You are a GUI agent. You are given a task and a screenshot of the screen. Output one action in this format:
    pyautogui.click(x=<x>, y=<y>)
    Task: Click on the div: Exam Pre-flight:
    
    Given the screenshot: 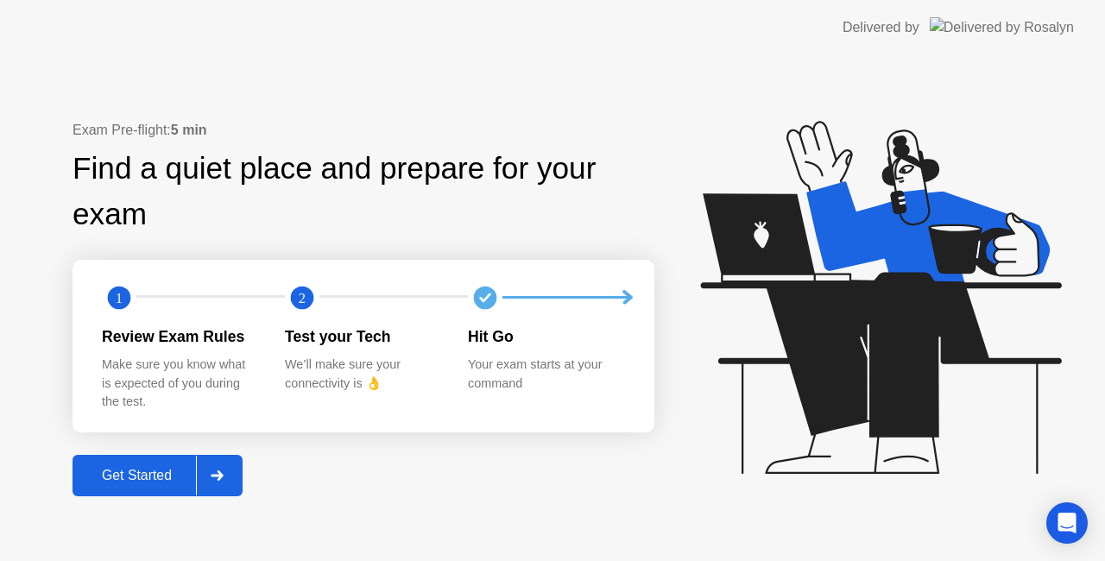 What is the action you would take?
    pyautogui.click(x=363, y=130)
    